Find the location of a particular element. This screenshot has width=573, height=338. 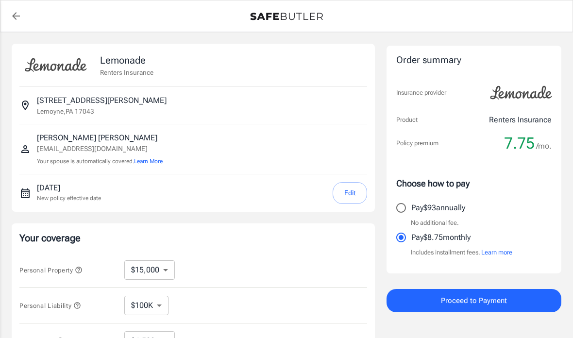

svg: Insured address is located at coordinates (25, 105).